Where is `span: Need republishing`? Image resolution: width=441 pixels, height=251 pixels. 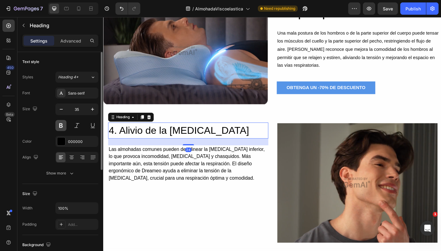
span: Need republishing is located at coordinates (280, 9).